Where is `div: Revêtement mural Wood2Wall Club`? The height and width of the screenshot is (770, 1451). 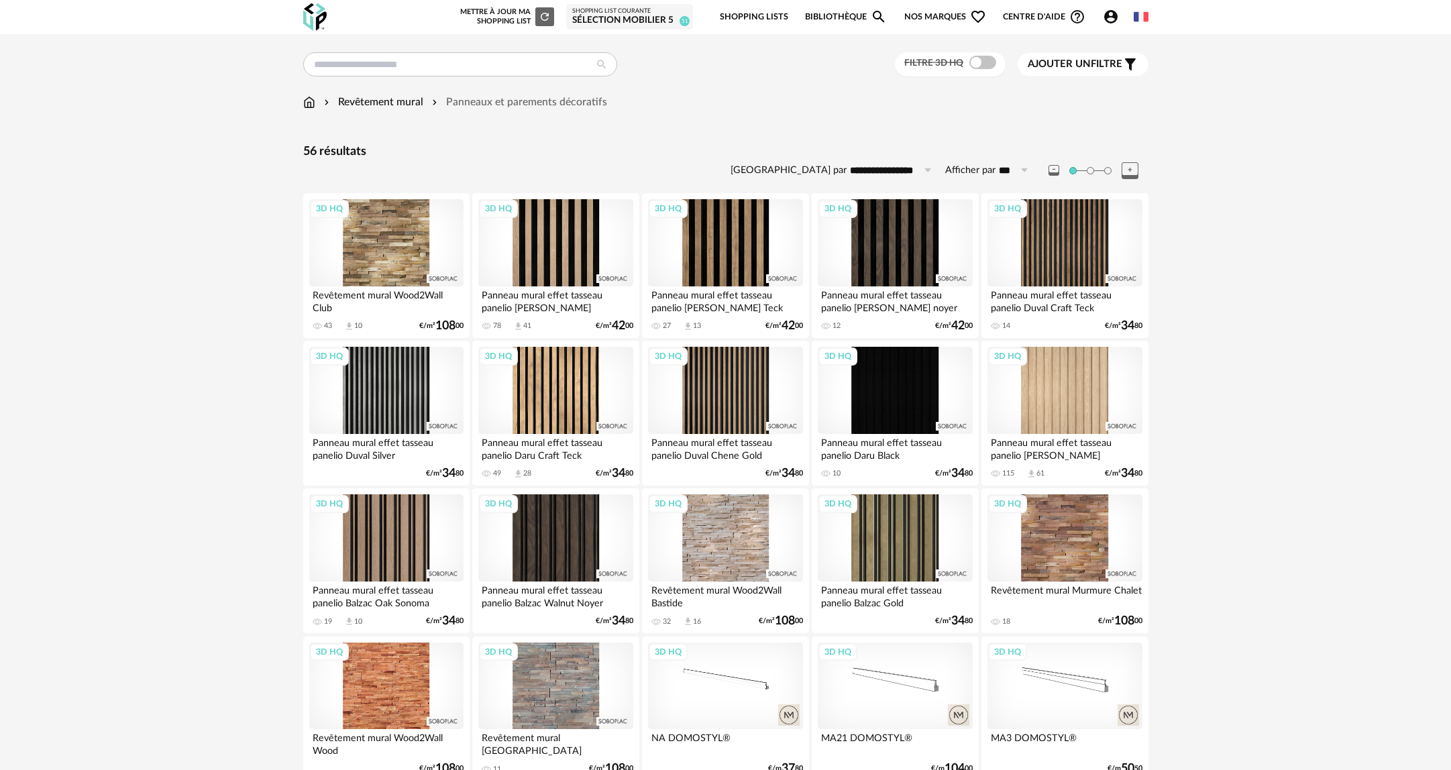
div: Revêtement mural Wood2Wall Club is located at coordinates (386, 300).